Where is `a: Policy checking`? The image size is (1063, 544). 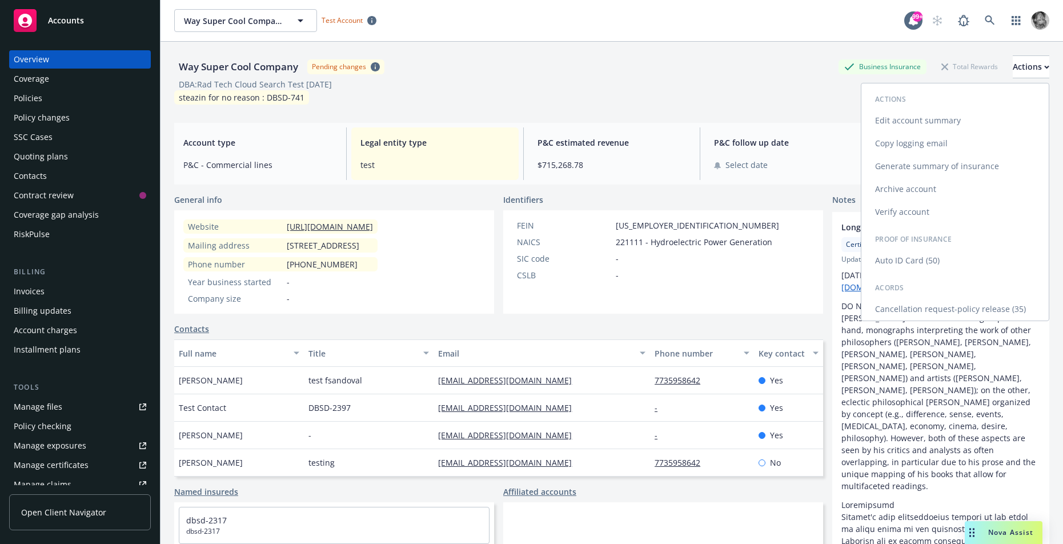
a: Policy checking is located at coordinates (80, 426).